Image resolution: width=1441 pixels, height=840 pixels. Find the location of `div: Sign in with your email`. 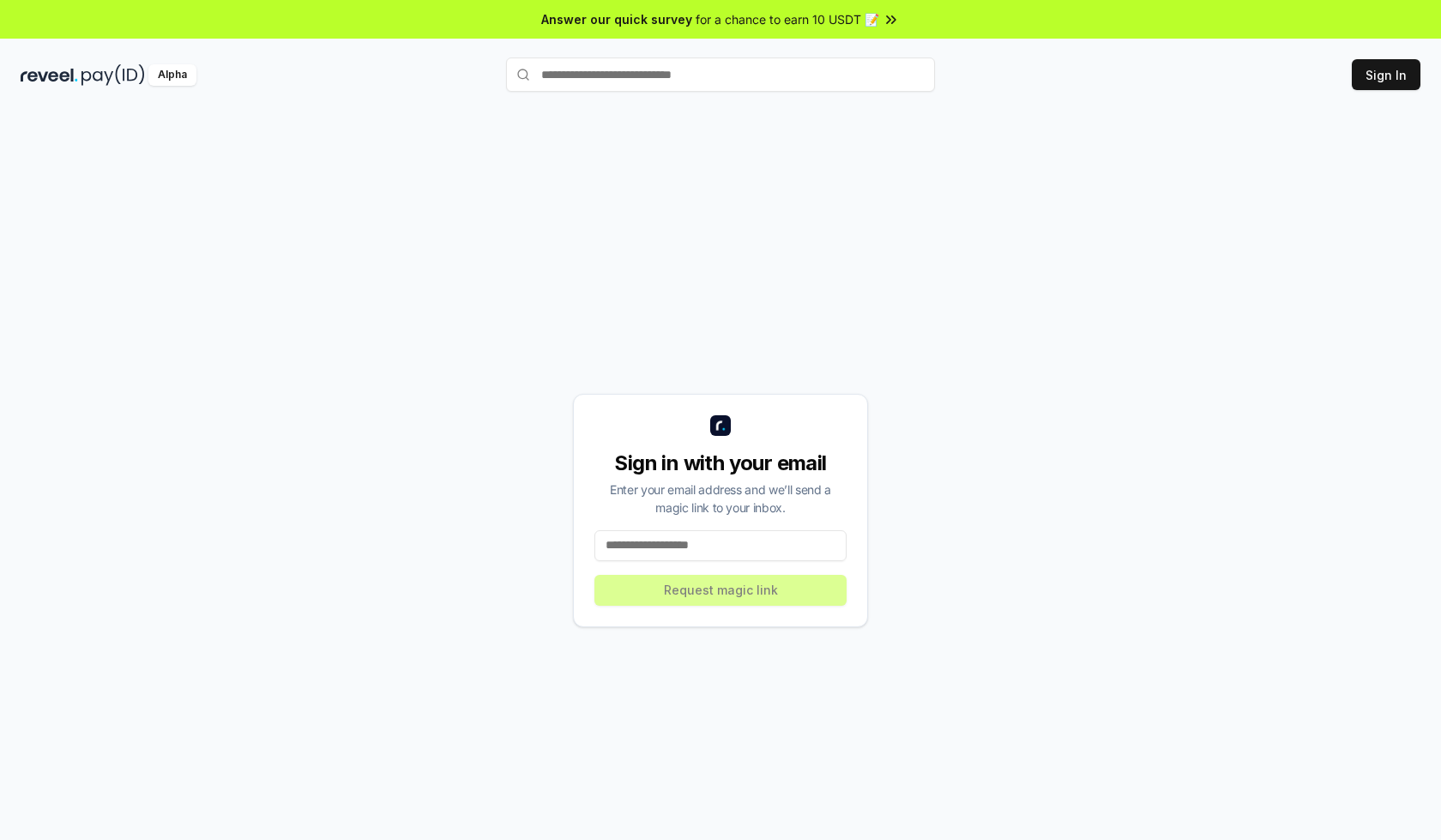

div: Sign in with your email is located at coordinates (721, 464).